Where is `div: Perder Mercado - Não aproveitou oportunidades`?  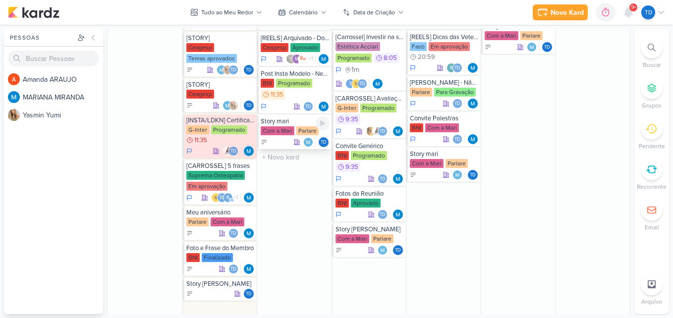 div: Perder Mercado - Não aproveitou oportunidades is located at coordinates (444, 83).